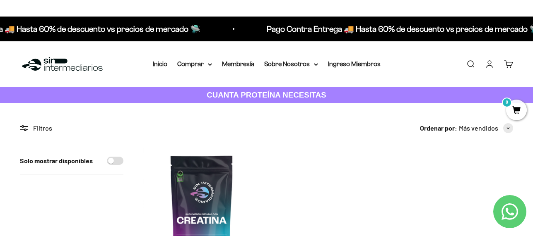 This screenshot has height=236, width=533. What do you see at coordinates (478, 128) in the screenshot?
I see `span: Más vendidos` at bounding box center [478, 128].